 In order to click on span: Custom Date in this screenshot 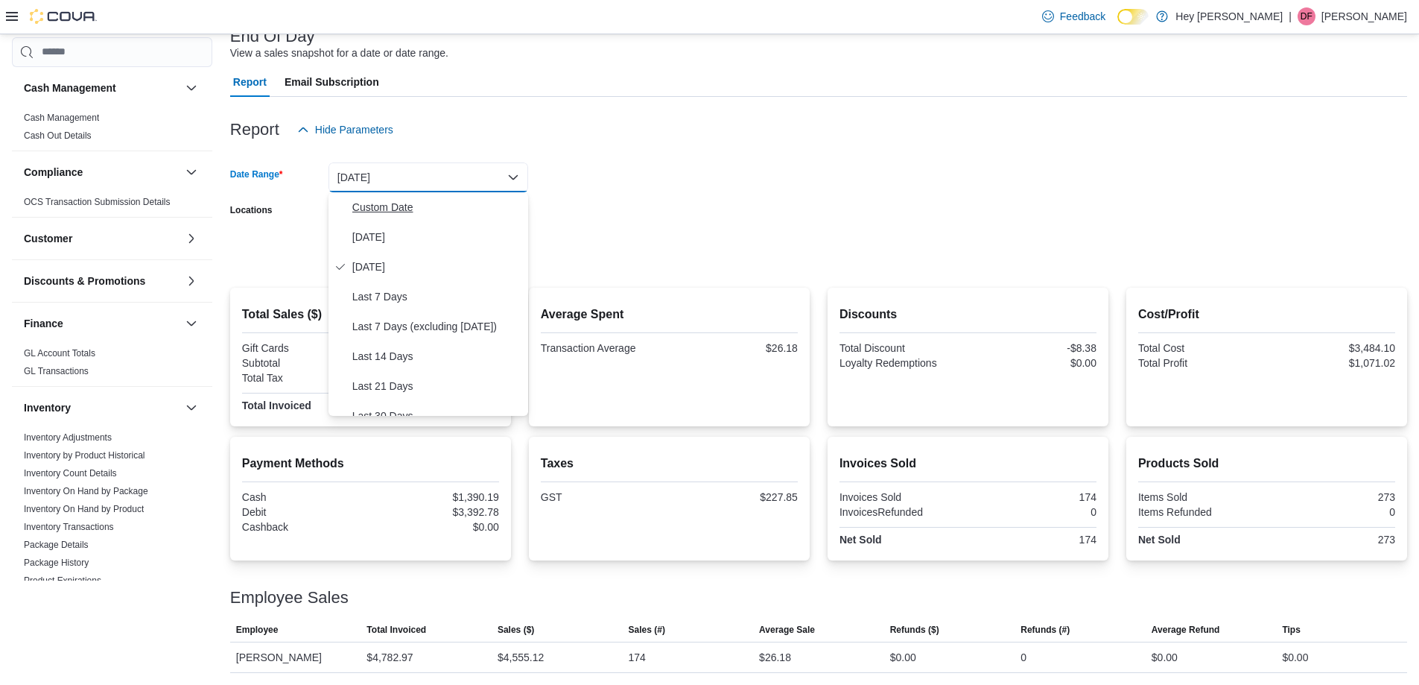, I will do `click(437, 207)`.